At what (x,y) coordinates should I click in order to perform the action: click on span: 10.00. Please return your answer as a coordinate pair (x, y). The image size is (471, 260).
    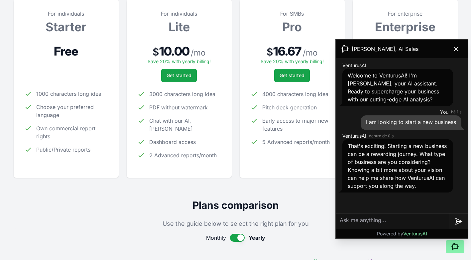
    Looking at the image, I should click on (174, 51).